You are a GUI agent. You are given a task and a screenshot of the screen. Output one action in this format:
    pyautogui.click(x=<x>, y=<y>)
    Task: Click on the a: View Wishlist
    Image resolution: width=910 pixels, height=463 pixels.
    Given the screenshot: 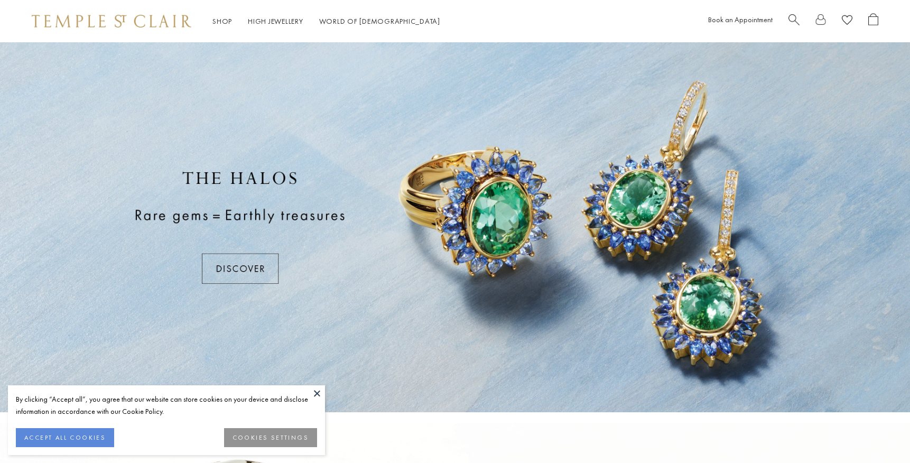 What is the action you would take?
    pyautogui.click(x=847, y=21)
    